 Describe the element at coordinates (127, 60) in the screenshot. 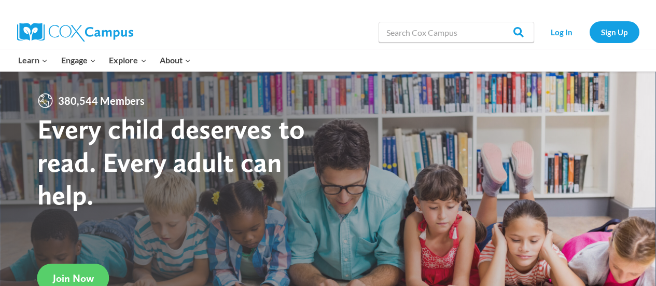

I see `span: Explore` at that location.